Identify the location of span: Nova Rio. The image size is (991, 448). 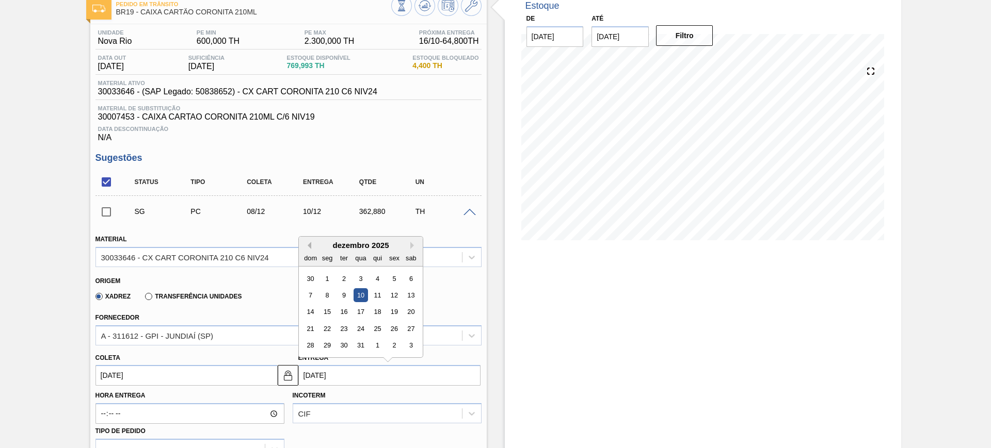
(115, 41).